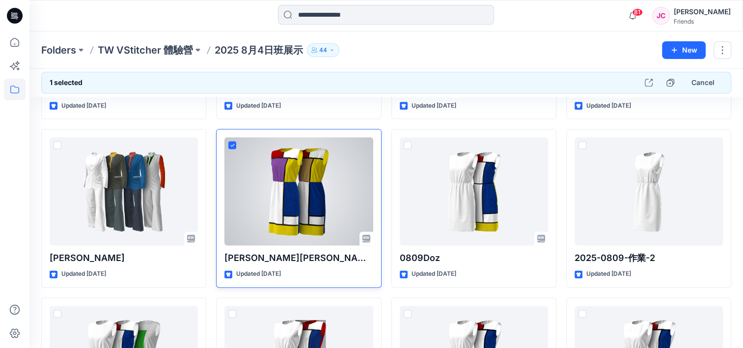  Describe the element at coordinates (702, 21) in the screenshot. I see `div: Friends` at that location.